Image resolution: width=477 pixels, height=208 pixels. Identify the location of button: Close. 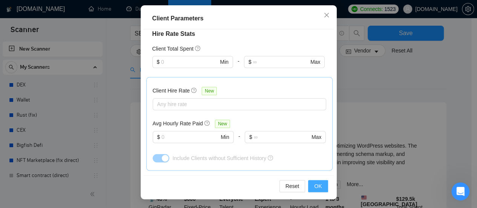
(327, 15).